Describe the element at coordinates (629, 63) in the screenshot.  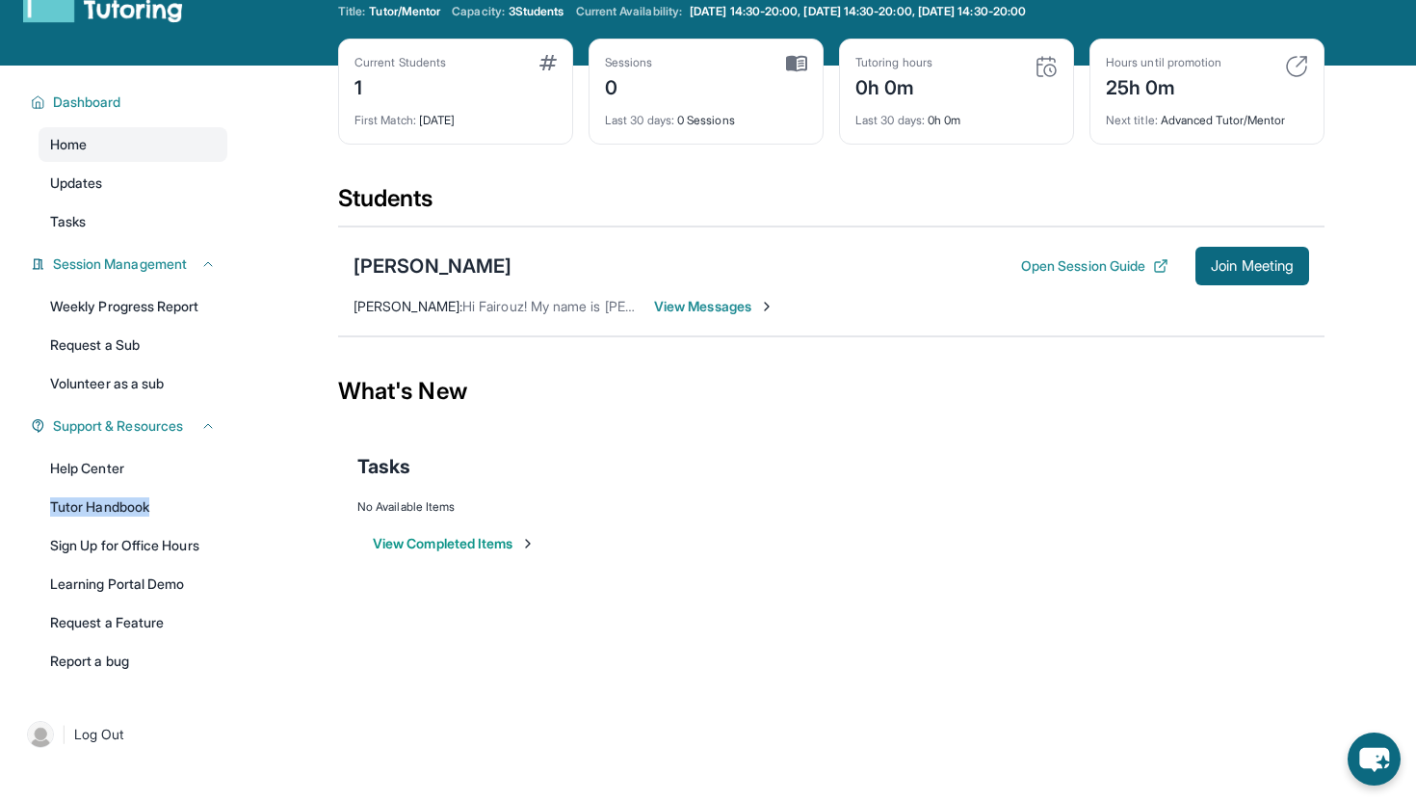
I see `div: Sessions` at that location.